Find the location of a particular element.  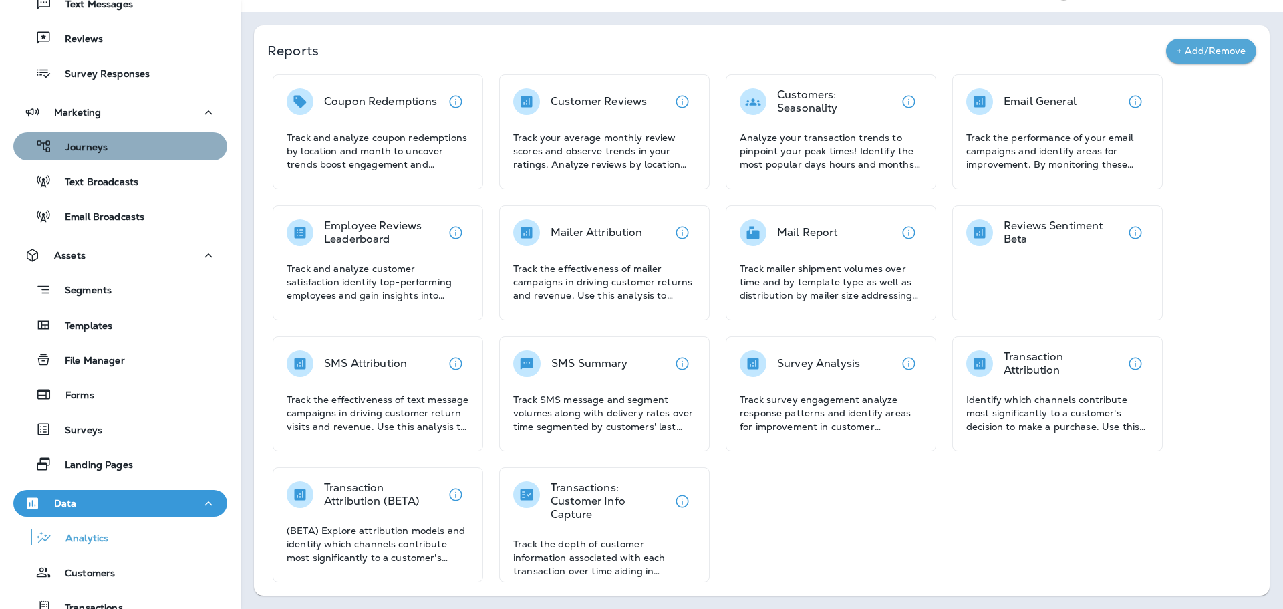

p: Templates is located at coordinates (82, 326).